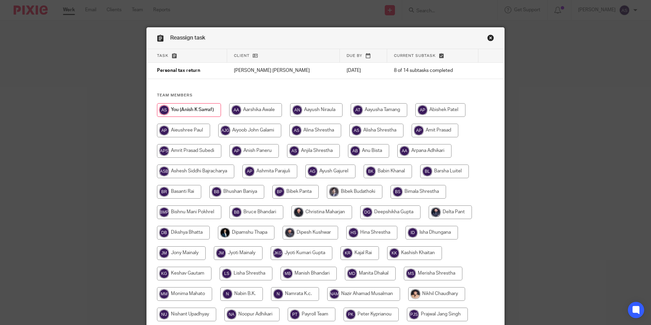  What do you see at coordinates (355, 56) in the screenshot?
I see `span: Due by` at bounding box center [355, 56].